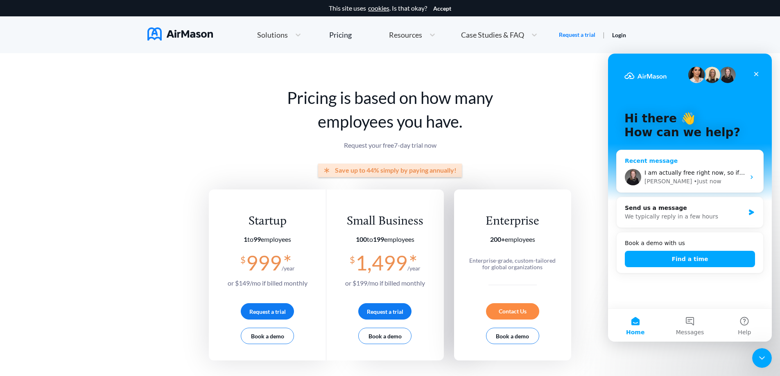 The image size is (780, 376). I want to click on b: 99, so click(257, 239).